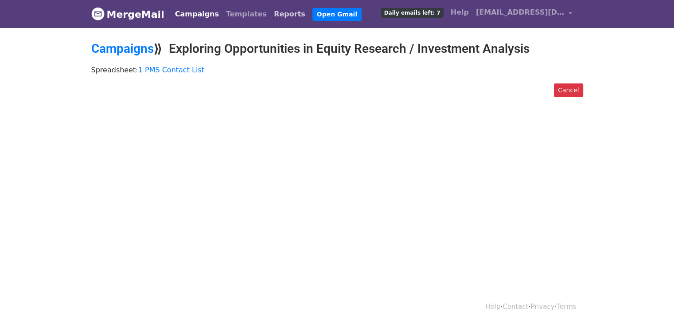 Image resolution: width=674 pixels, height=324 pixels. Describe the element at coordinates (247, 14) in the screenshot. I see `a: Templates` at that location.